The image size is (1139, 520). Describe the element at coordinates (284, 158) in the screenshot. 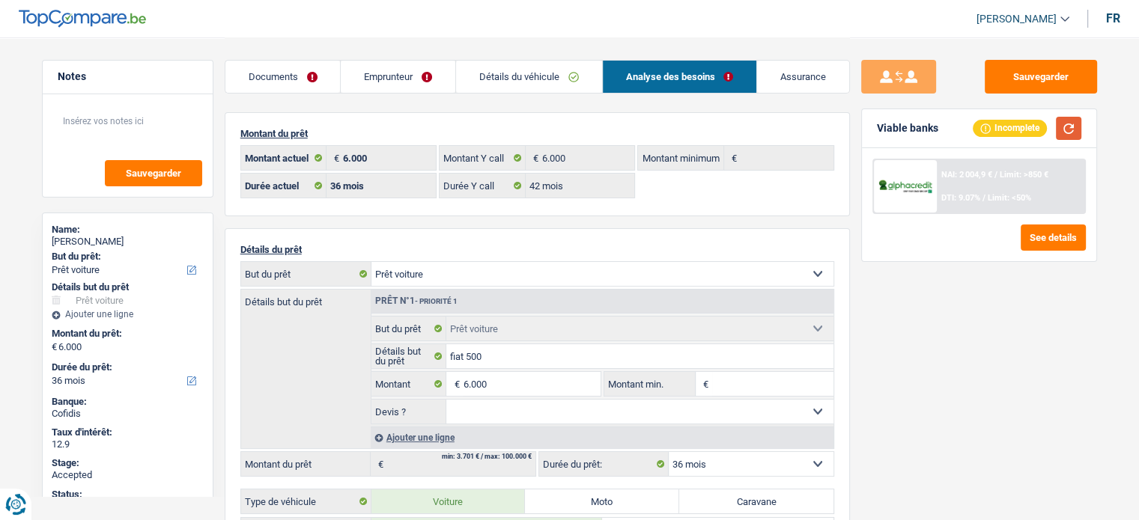

I see `label: Montant actuel` at that location.